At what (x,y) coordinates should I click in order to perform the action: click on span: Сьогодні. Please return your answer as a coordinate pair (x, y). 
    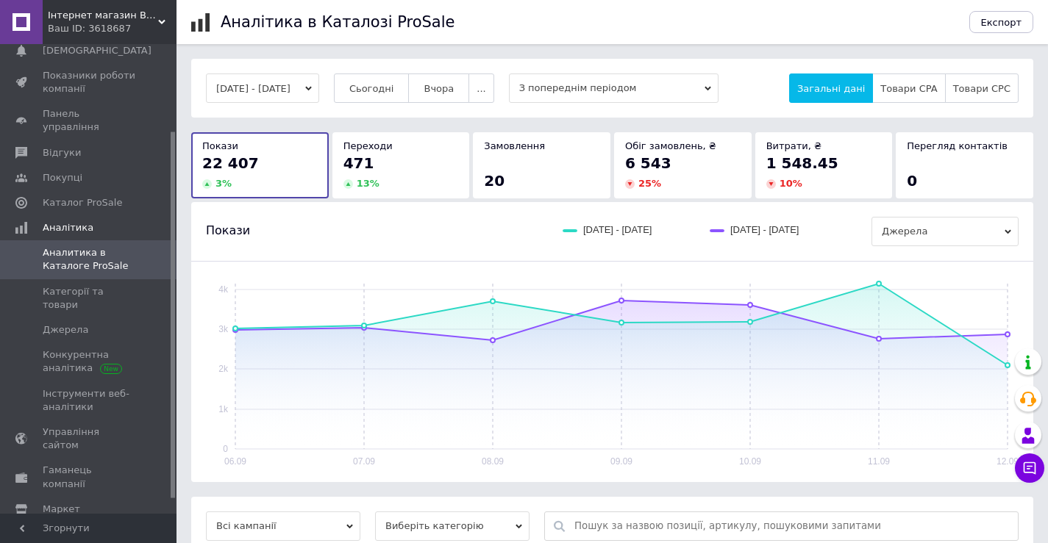
    Looking at the image, I should click on (371, 88).